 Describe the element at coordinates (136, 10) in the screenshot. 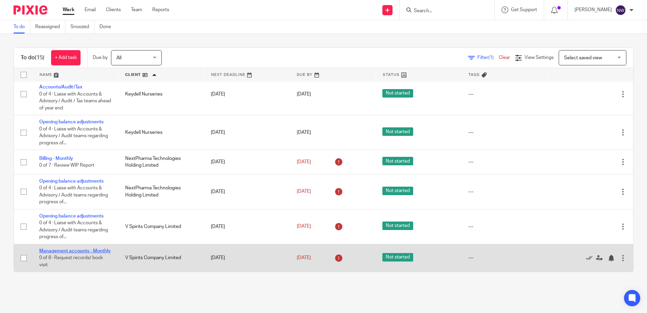

I see `a: Team` at that location.